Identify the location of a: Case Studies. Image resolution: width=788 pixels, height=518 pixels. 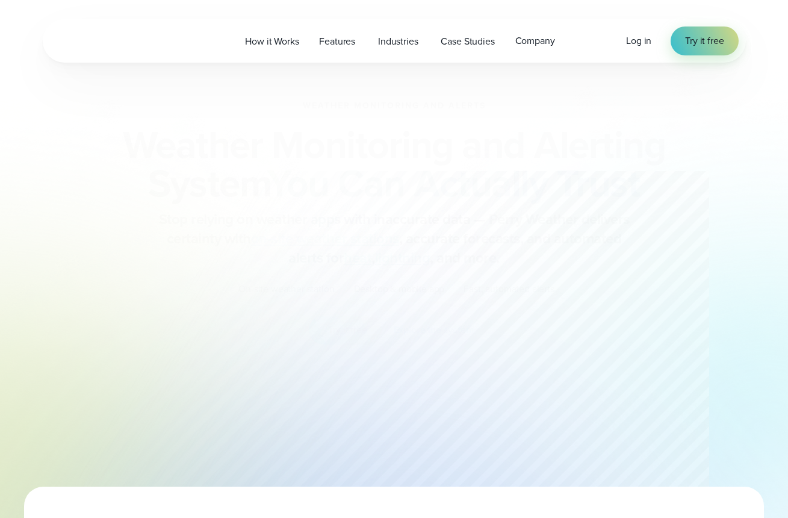
(467, 41).